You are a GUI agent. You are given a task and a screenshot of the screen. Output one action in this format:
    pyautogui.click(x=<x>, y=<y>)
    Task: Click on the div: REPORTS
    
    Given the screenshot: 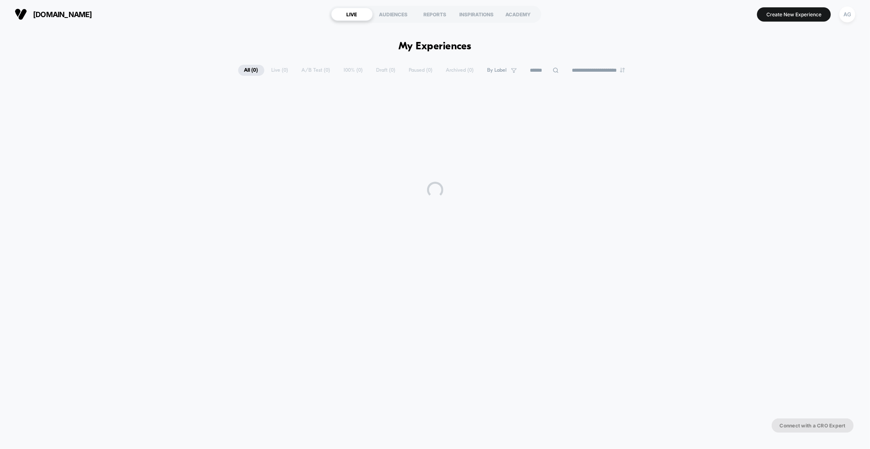 What is the action you would take?
    pyautogui.click(x=435, y=14)
    